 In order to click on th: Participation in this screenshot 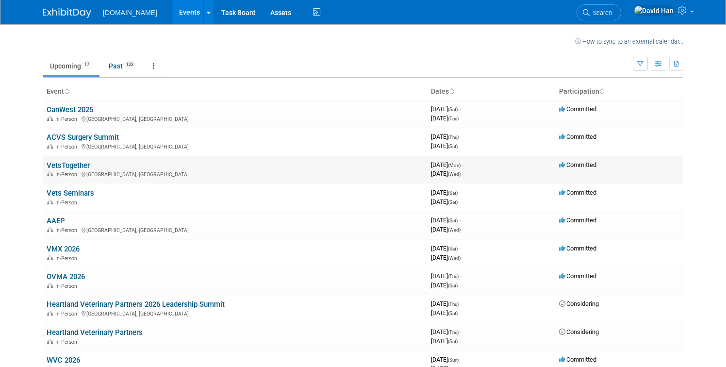, I will do `click(619, 92)`.